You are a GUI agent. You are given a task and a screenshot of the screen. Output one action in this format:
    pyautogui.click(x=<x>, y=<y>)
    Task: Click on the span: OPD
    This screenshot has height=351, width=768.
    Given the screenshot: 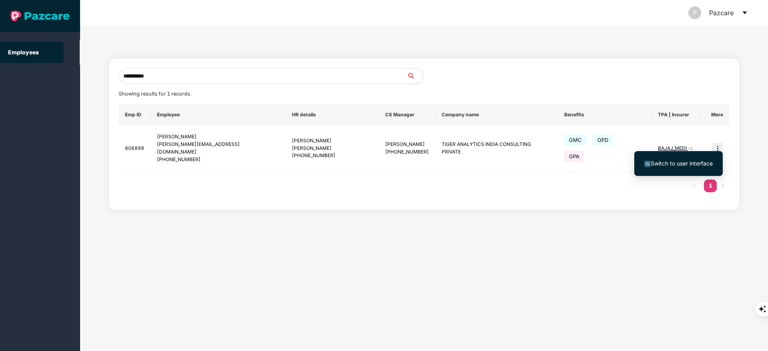 What is the action you would take?
    pyautogui.click(x=603, y=140)
    